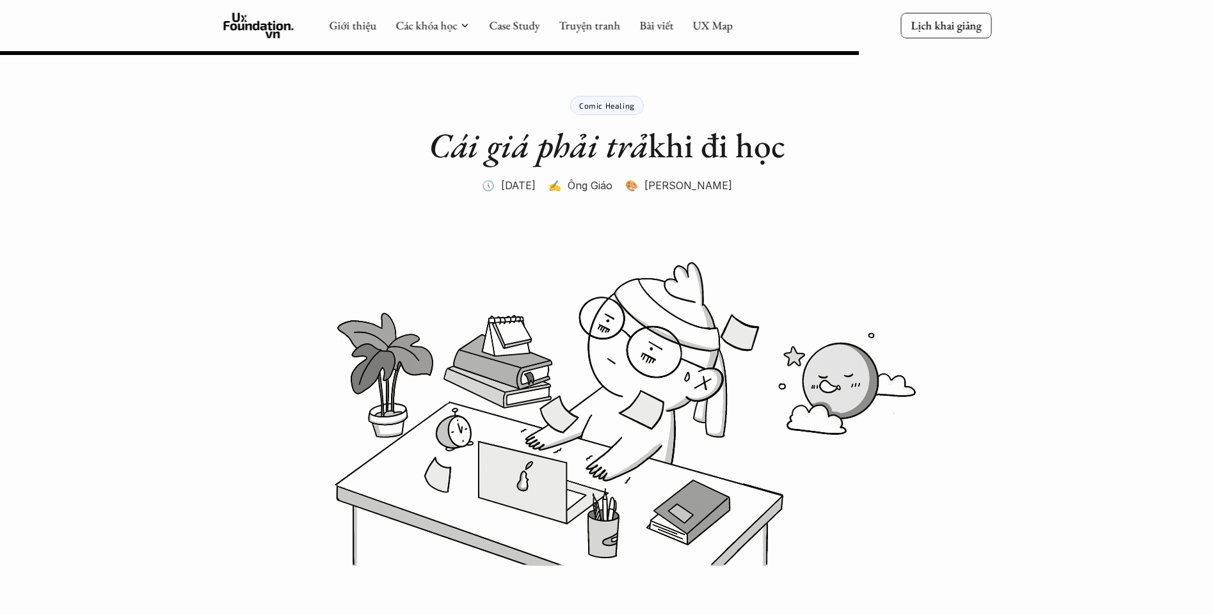 The width and height of the screenshot is (1214, 615). I want to click on a: Truyện tranh, so click(589, 25).